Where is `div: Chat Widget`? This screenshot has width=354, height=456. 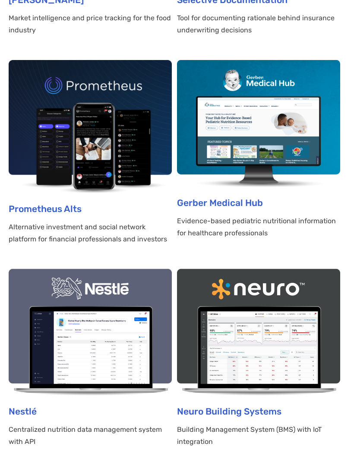
div: Chat Widget is located at coordinates (332, 435).